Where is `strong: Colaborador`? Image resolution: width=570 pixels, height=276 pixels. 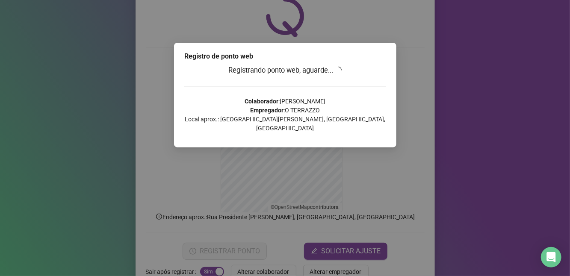
strong: Colaborador is located at coordinates (261, 101).